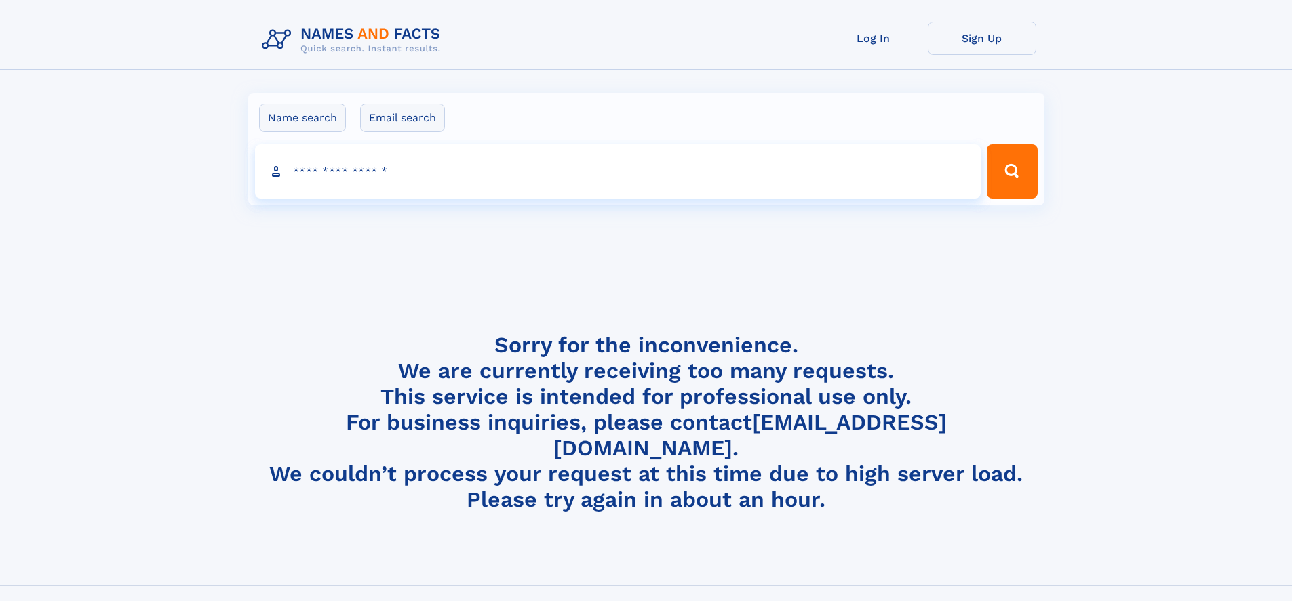 This screenshot has width=1292, height=601. Describe the element at coordinates (1012, 172) in the screenshot. I see `button: Search Button` at that location.